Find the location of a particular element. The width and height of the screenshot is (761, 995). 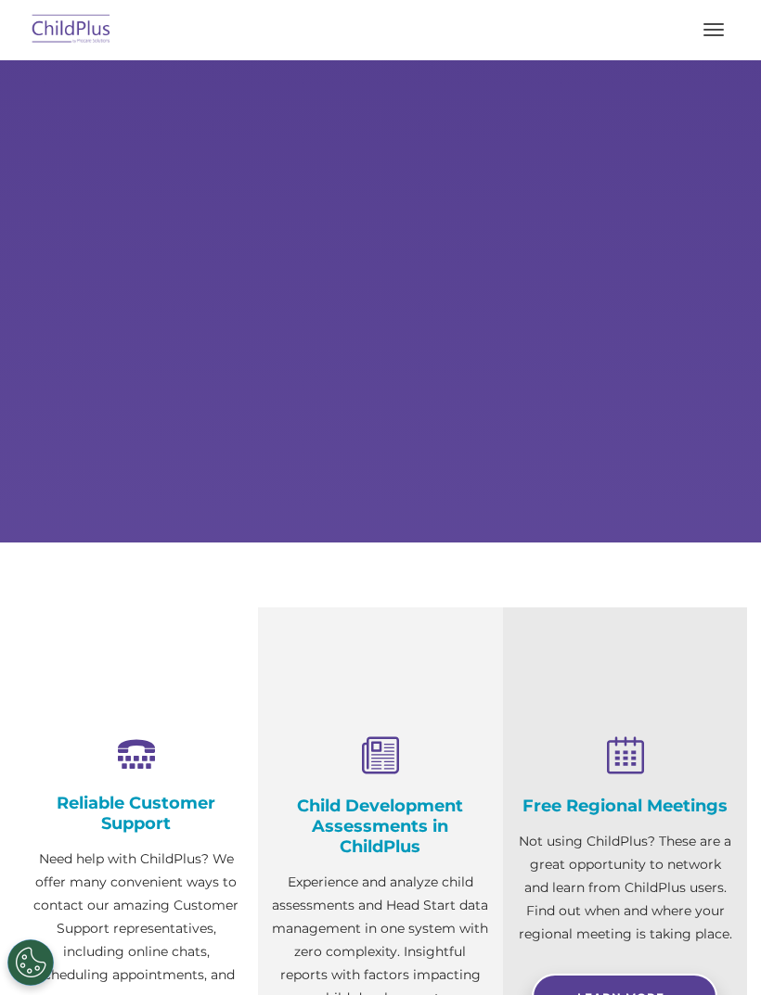

img: ChildPlus by Procare Solutions is located at coordinates (71, 30).